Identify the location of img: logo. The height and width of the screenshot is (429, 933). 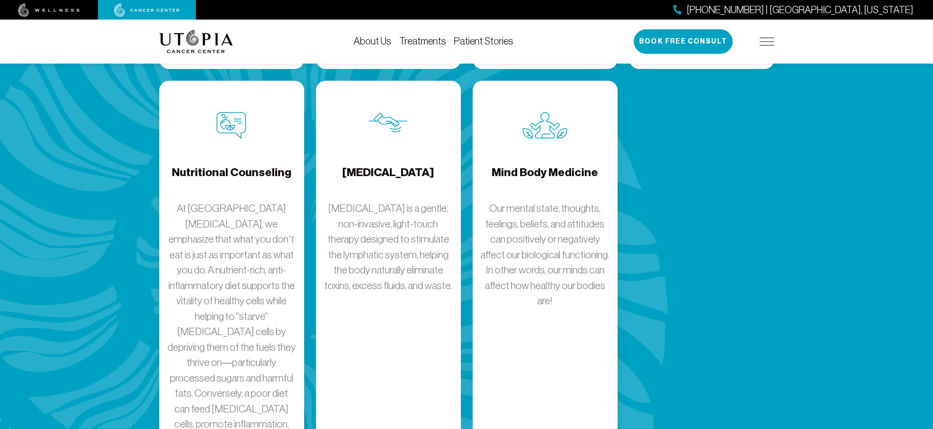
(196, 42).